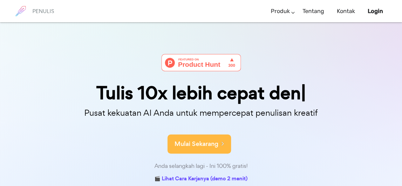  I want to click on font: Kontak, so click(346, 11).